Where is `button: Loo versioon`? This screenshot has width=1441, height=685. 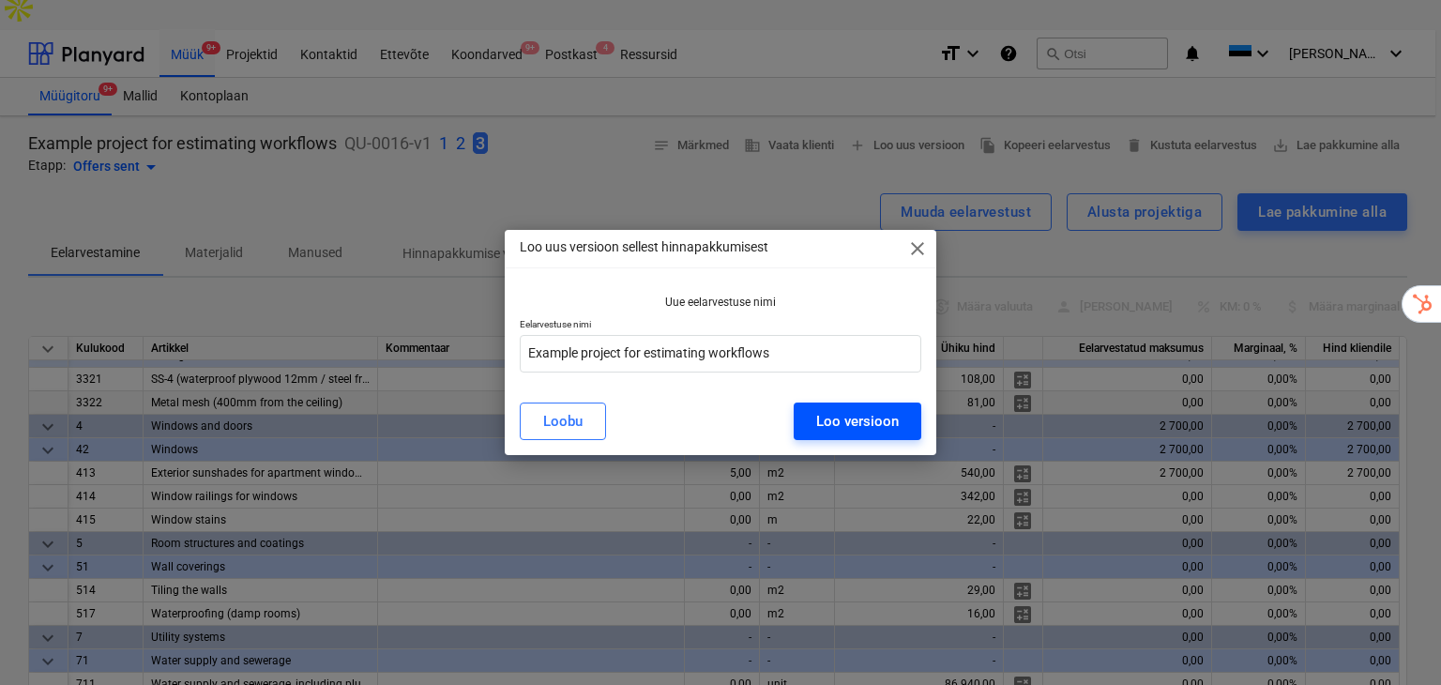 button: Loo versioon is located at coordinates (858, 421).